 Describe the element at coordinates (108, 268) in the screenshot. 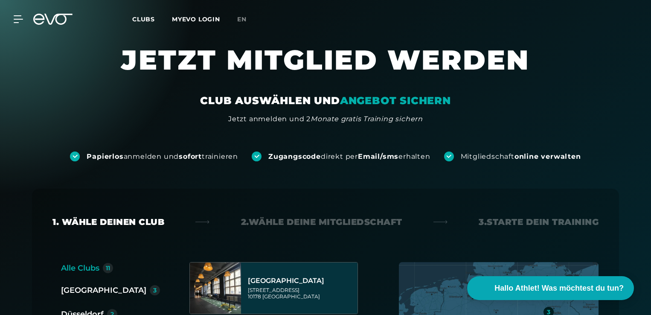

I see `div: 11` at that location.